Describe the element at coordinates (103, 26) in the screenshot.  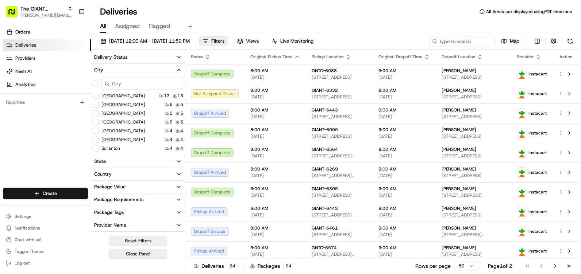
I see `span: All` at that location.